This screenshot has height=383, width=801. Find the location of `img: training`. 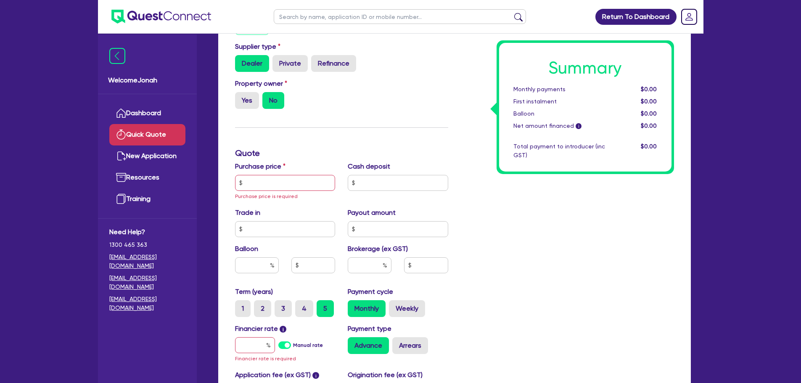

img: training is located at coordinates (121, 199).